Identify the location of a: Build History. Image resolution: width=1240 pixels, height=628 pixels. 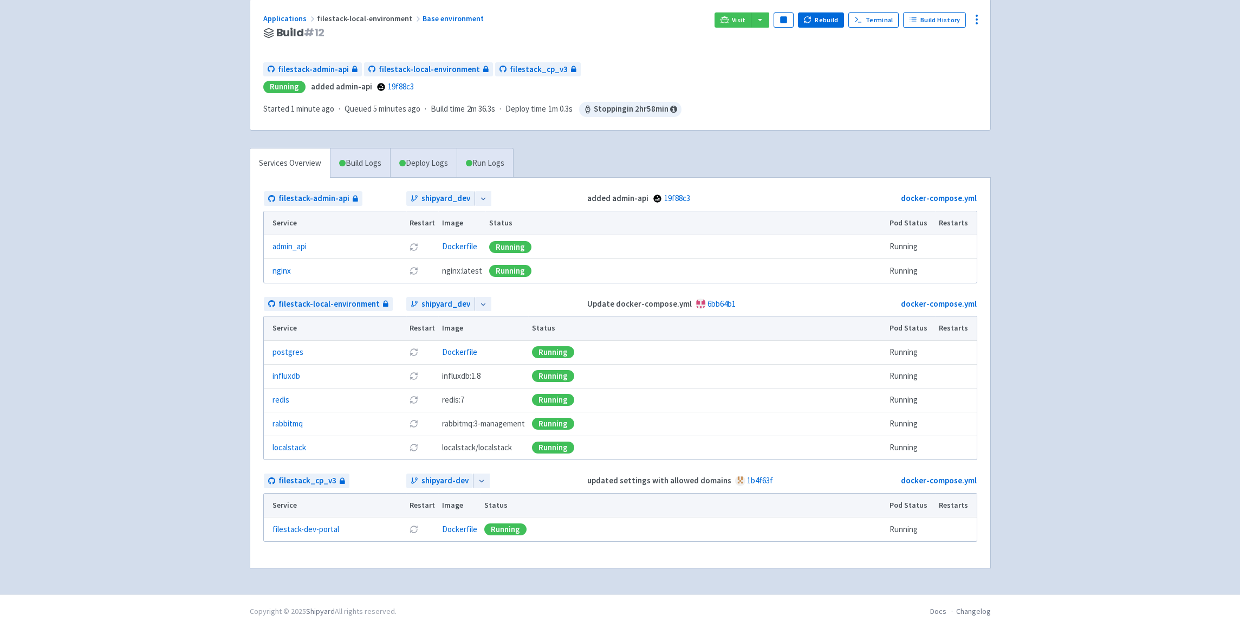
(934, 20).